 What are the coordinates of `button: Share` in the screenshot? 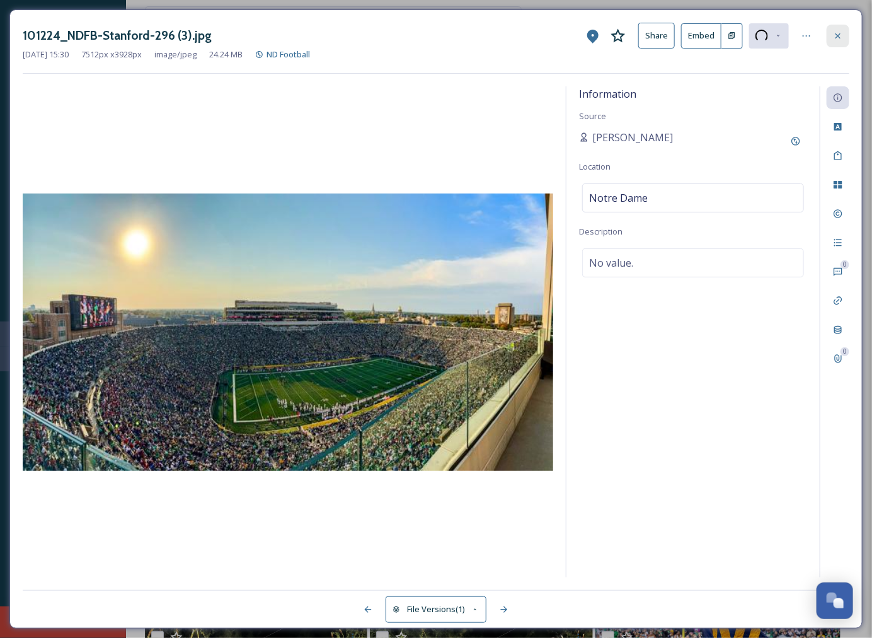 It's located at (657, 35).